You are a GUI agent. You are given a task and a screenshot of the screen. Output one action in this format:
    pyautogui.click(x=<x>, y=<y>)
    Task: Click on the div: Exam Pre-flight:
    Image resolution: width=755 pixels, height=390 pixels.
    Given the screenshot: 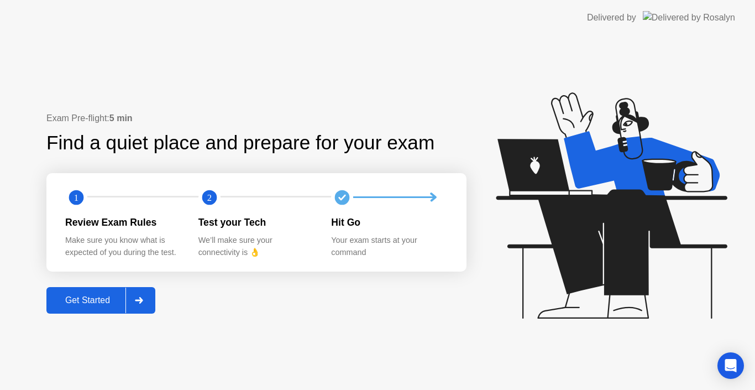 What is the action you would take?
    pyautogui.click(x=257, y=118)
    